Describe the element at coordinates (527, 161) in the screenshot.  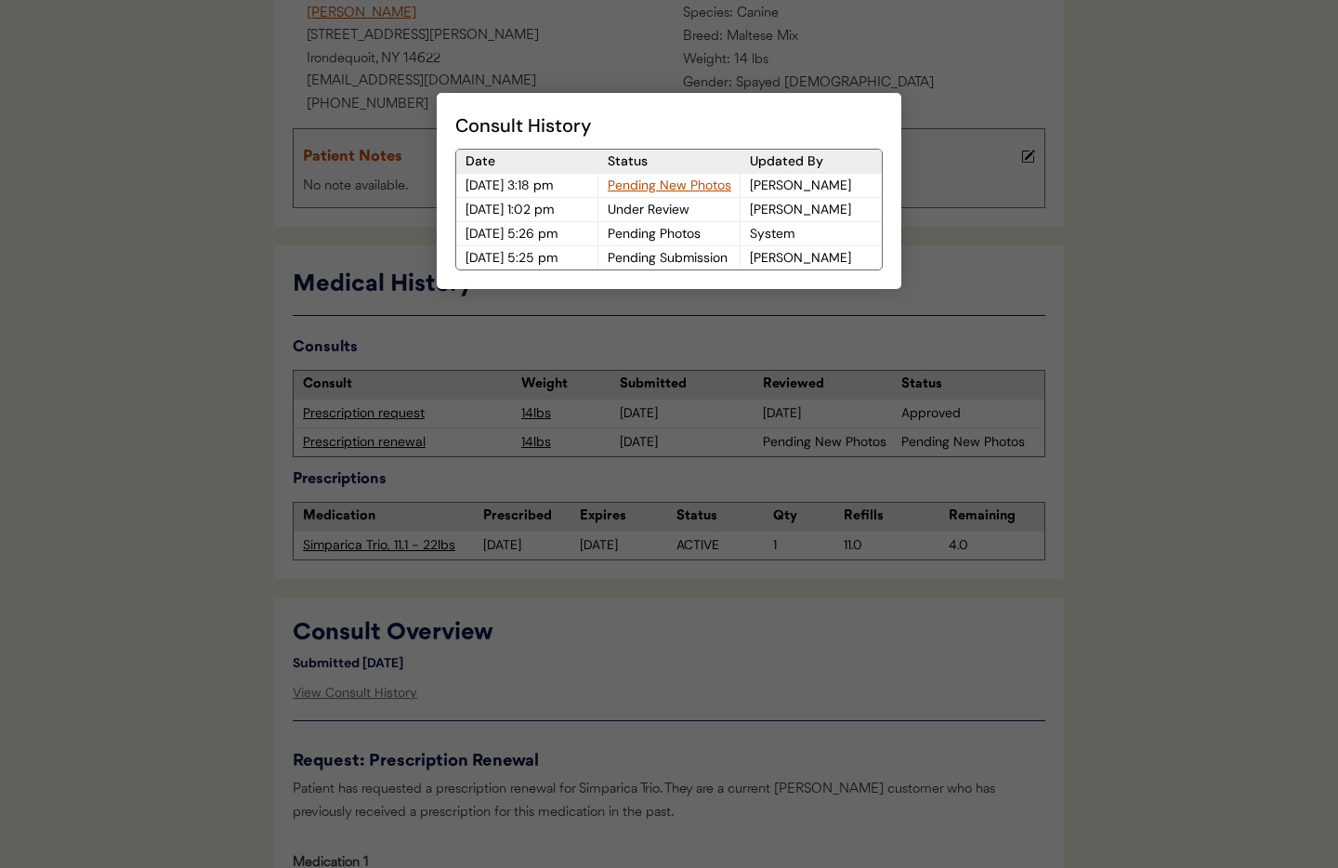
I see `div: Date` at that location.